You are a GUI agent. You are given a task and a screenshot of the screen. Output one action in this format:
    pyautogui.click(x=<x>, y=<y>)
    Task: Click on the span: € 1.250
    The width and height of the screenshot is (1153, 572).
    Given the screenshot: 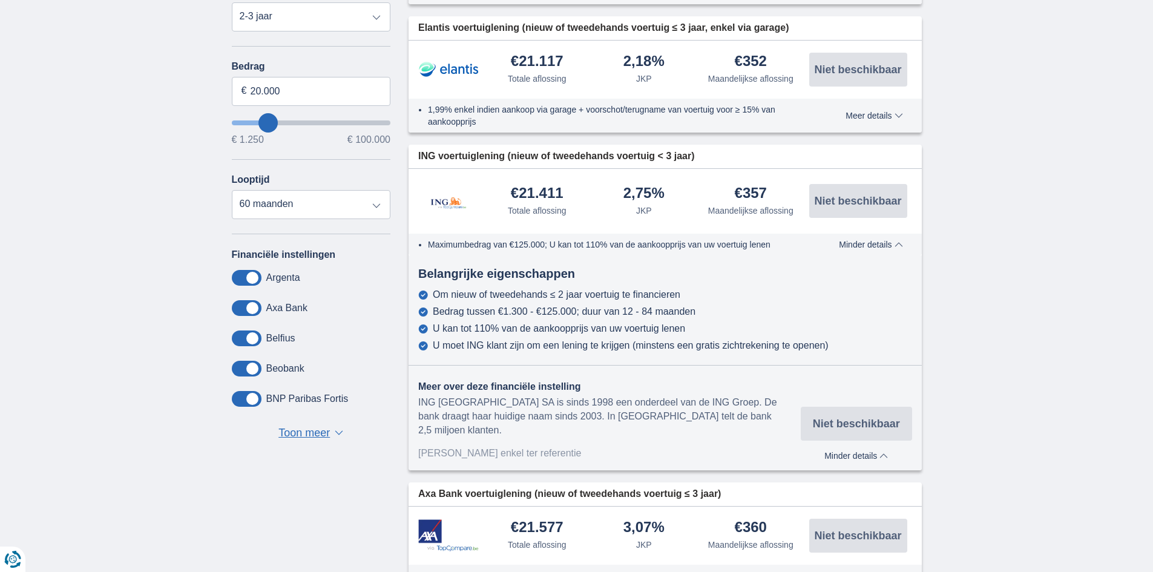 What is the action you would take?
    pyautogui.click(x=248, y=140)
    